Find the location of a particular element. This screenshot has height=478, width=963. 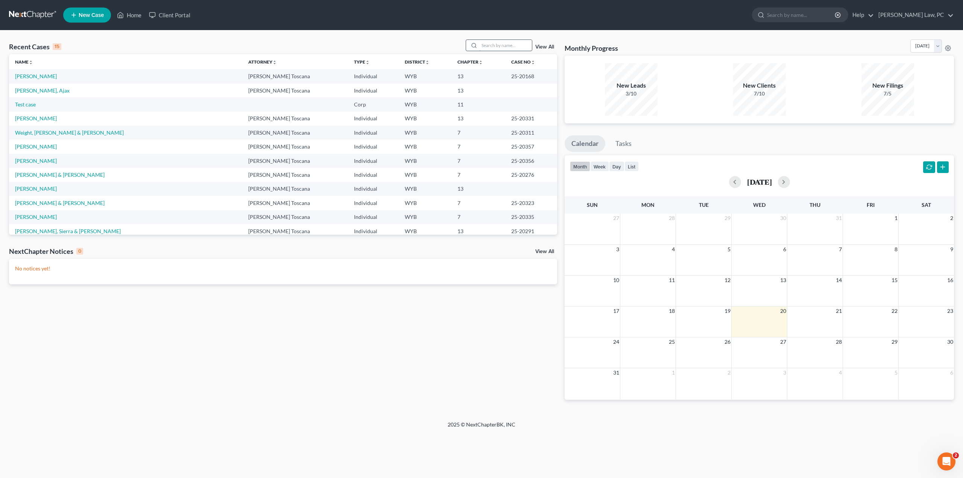

div: 0 is located at coordinates (80, 251).